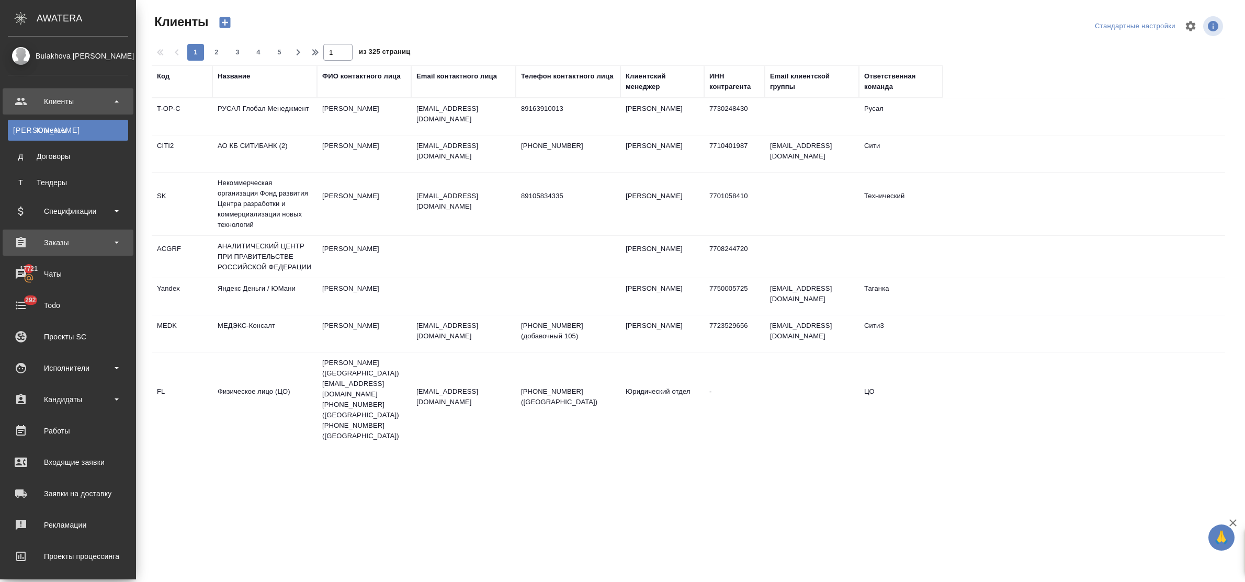 The image size is (1245, 582). I want to click on a: 292Todo, so click(68, 305).